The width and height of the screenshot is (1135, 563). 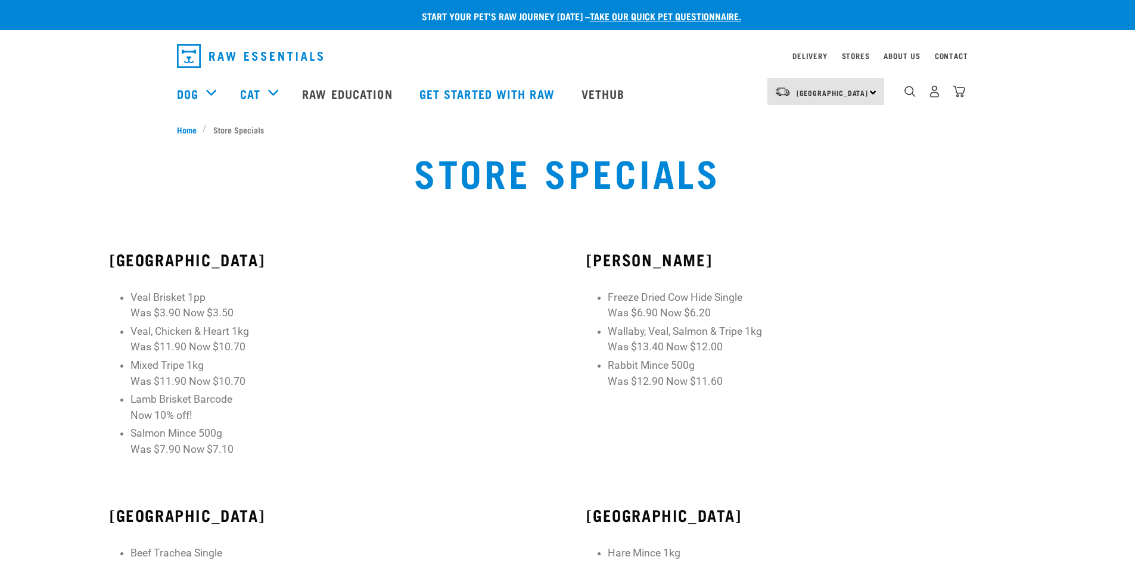 I want to click on a: Dog, so click(x=188, y=94).